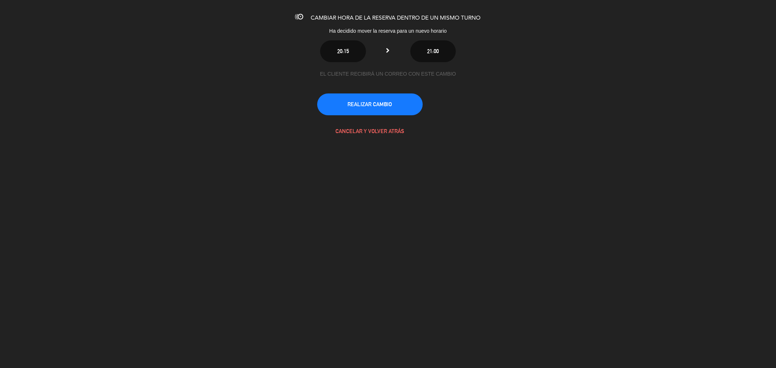  What do you see at coordinates (388, 31) in the screenshot?
I see `div: Ha decidido mover la reserva para un nuevo horario` at bounding box center [388, 31].